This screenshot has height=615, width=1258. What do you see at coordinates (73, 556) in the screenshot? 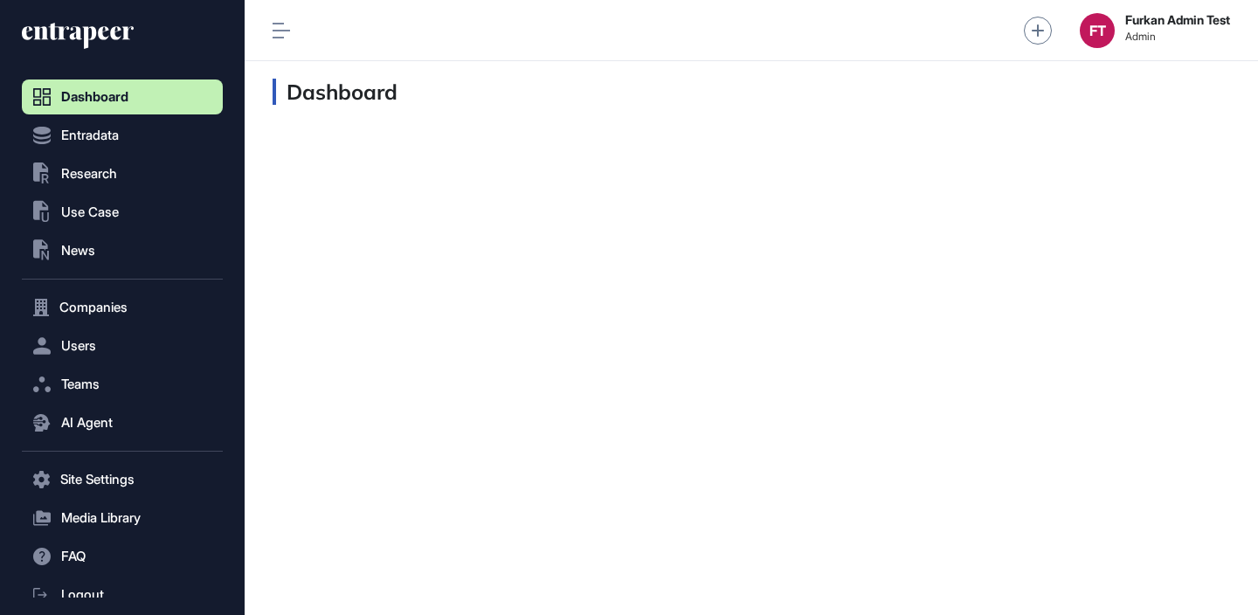
I see `span: FAQ` at bounding box center [73, 556].